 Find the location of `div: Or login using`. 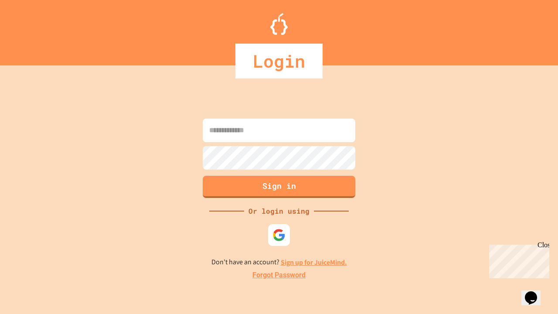

div: Or login using is located at coordinates (279, 211).